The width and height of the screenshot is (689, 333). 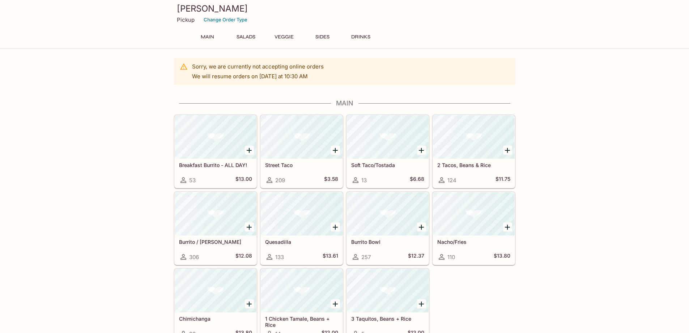 What do you see at coordinates (330, 257) in the screenshot?
I see `h5: $13.61` at bounding box center [330, 257].